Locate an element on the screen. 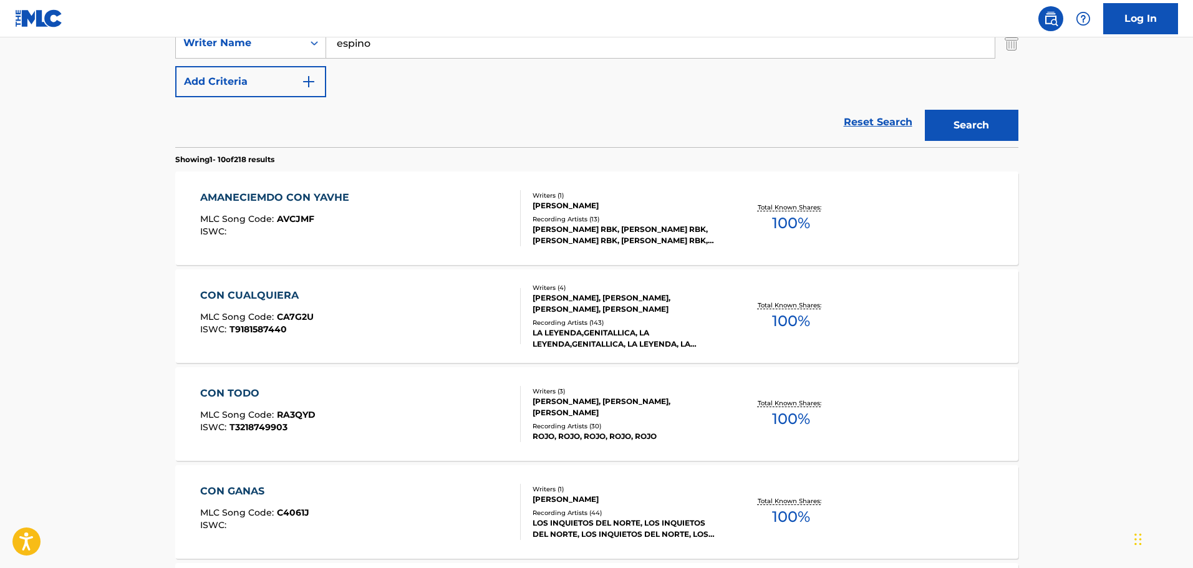 The height and width of the screenshot is (568, 1193). div: Writer Name is located at coordinates (239, 43).